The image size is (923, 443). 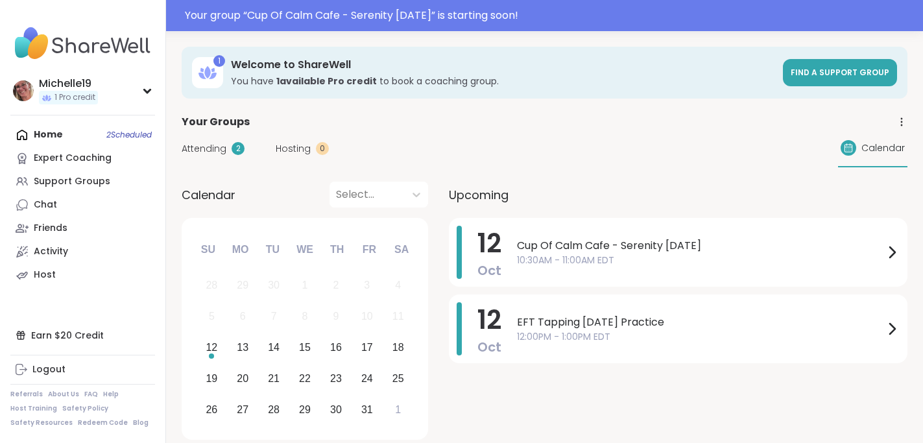 I want to click on span: 12:00PM - 1:00PM EDT, so click(x=701, y=337).